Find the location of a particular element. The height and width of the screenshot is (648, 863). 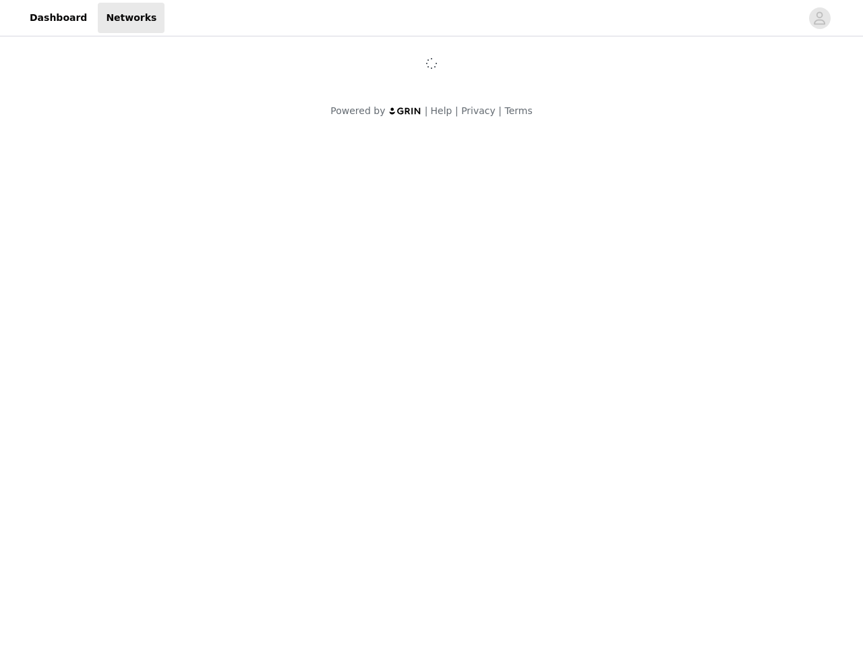

a: Networks is located at coordinates (131, 18).